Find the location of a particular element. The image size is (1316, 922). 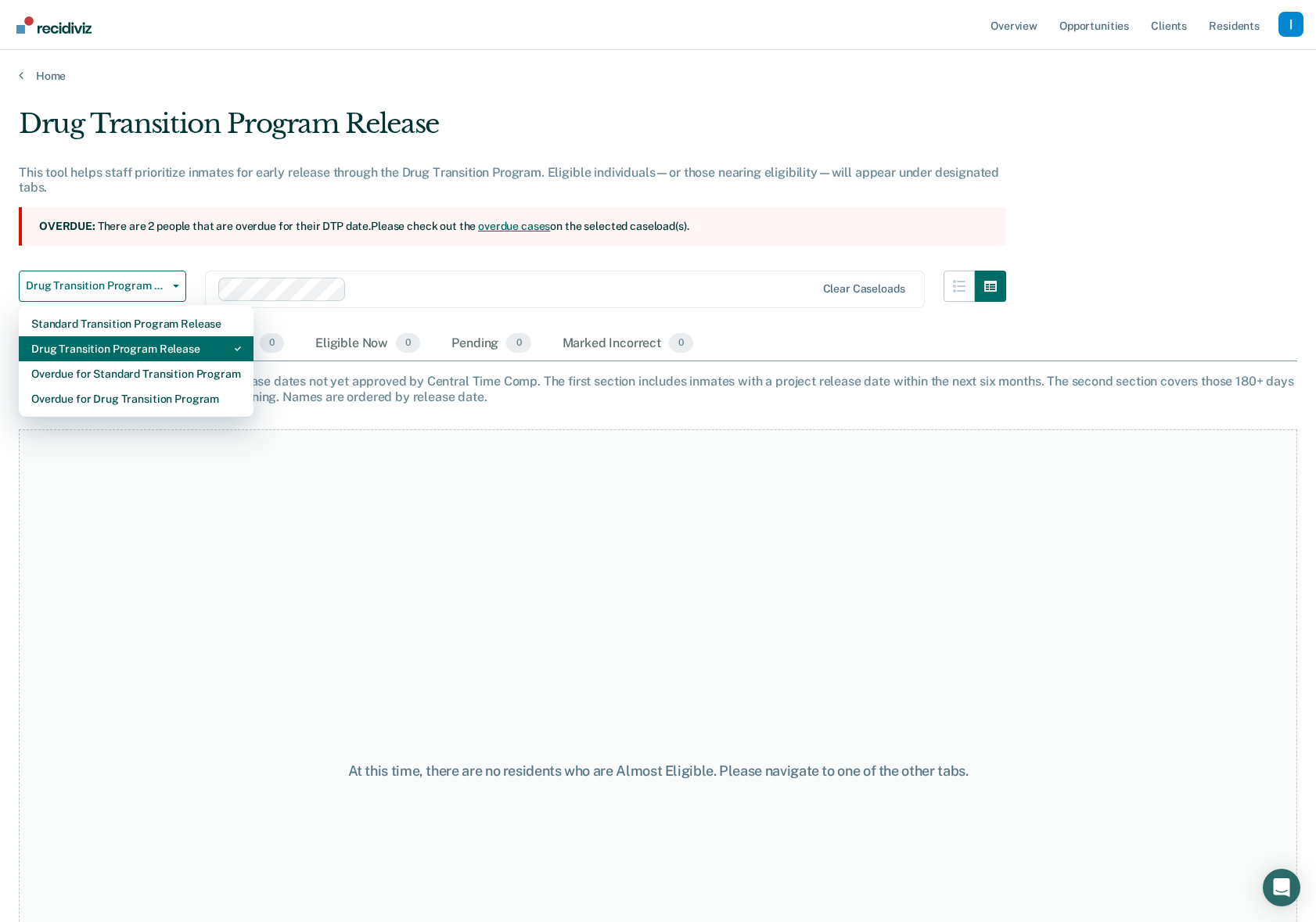

button: Profile dropdown button is located at coordinates (1291, 24).